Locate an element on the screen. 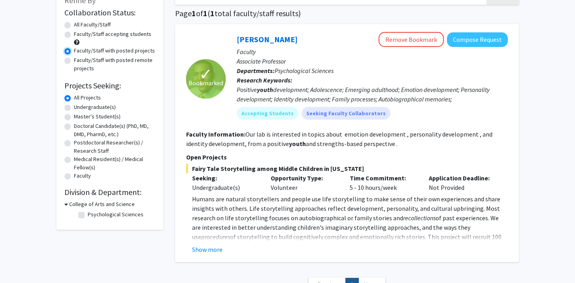 The height and width of the screenshot is (283, 575). div: Undergraduate(s) is located at coordinates (226, 188).